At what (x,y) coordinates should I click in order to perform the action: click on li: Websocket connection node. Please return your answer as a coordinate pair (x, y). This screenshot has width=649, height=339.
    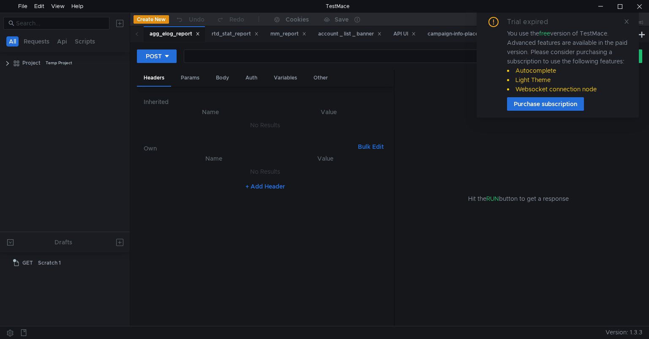
    Looking at the image, I should click on (568, 89).